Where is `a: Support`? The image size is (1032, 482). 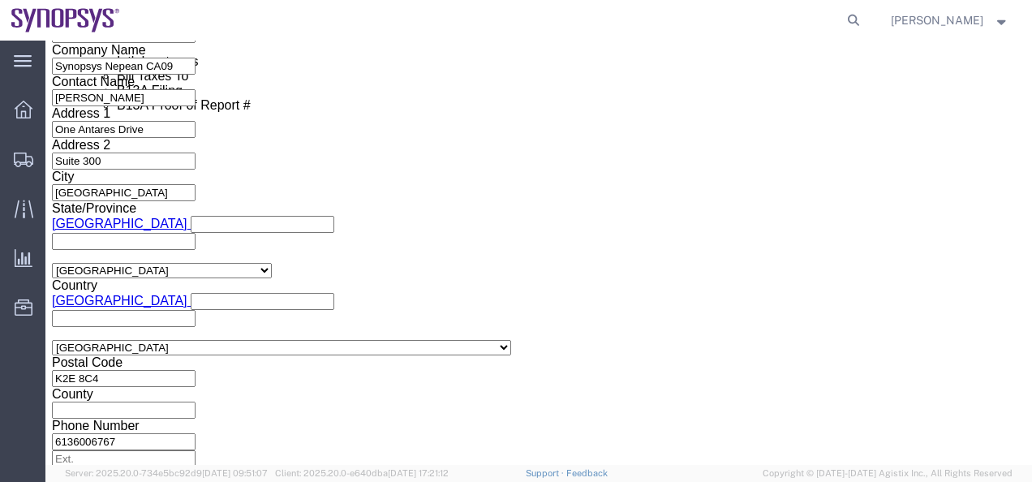 a: Support is located at coordinates (546, 473).